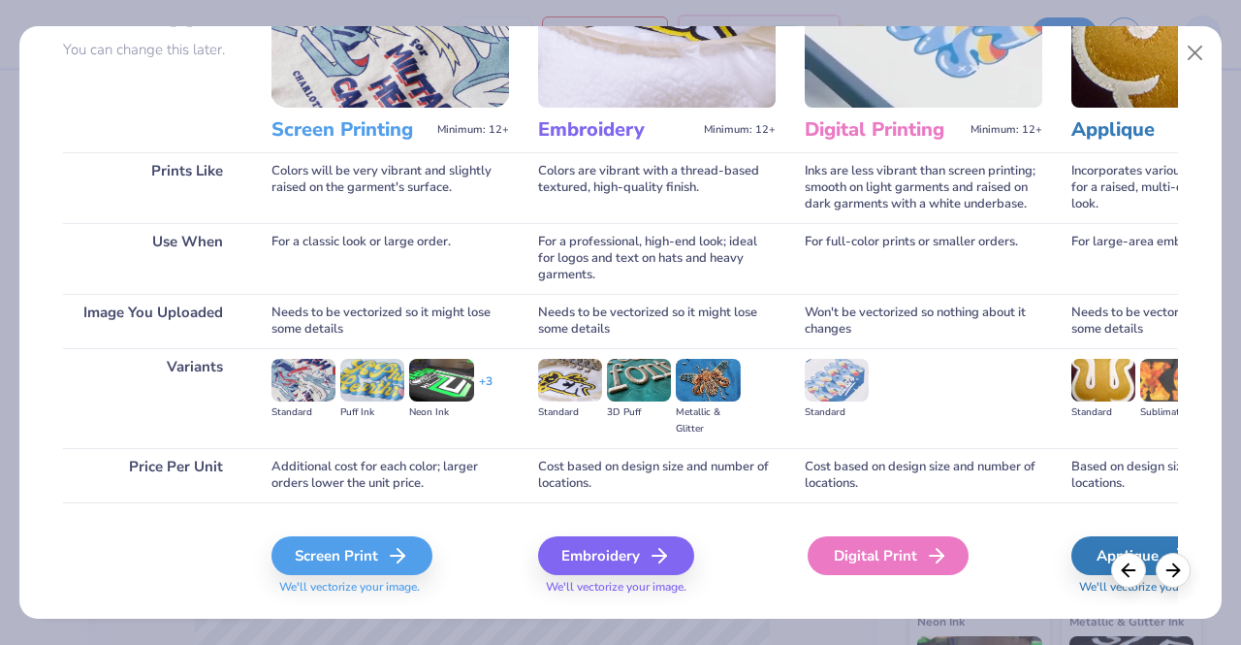  I want to click on div: Applique, so click(1142, 556).